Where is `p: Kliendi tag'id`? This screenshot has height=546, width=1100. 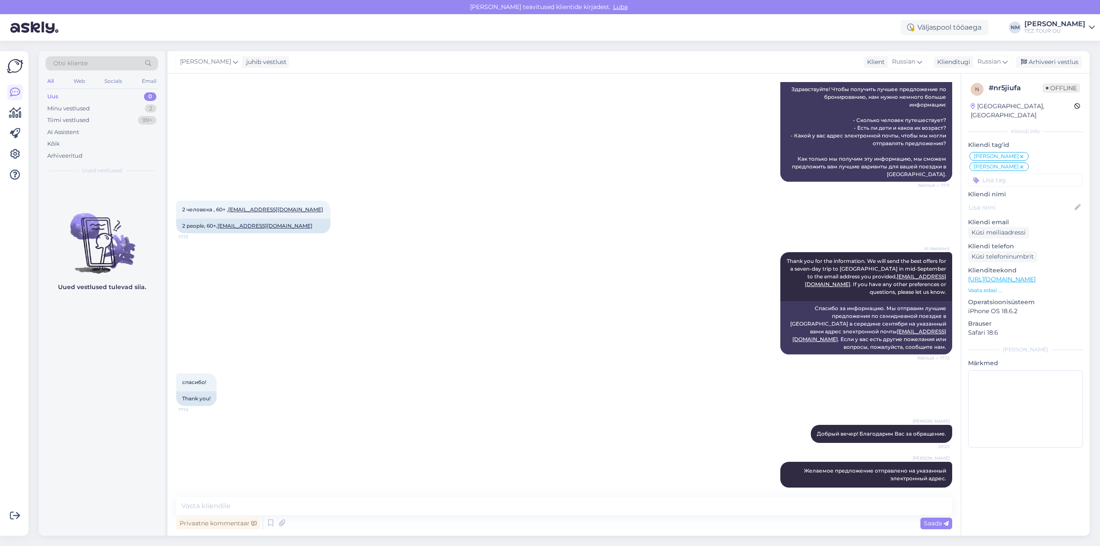
p: Kliendi tag'id is located at coordinates (1025, 145).